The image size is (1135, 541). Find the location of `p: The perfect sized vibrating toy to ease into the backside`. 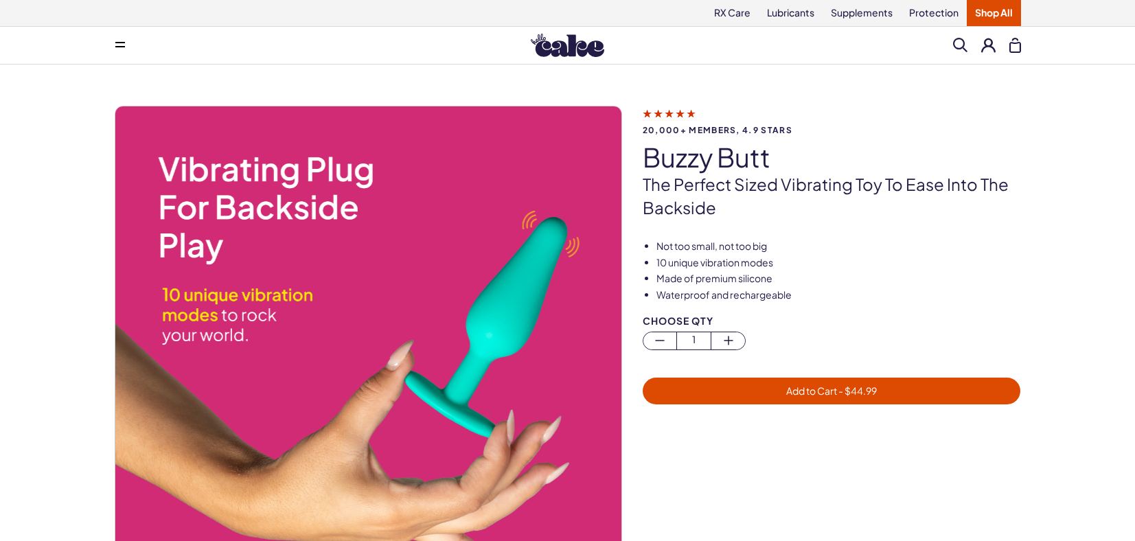

p: The perfect sized vibrating toy to ease into the backside is located at coordinates (832, 196).